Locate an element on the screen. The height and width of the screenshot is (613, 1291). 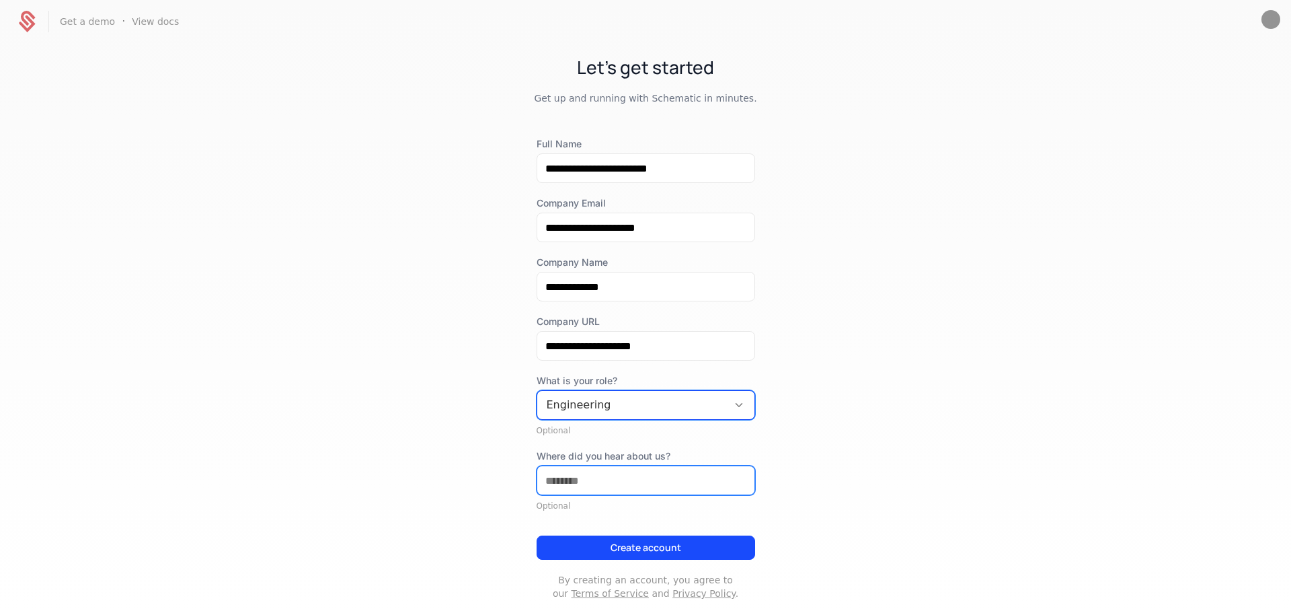
button: Create account is located at coordinates (645, 547).